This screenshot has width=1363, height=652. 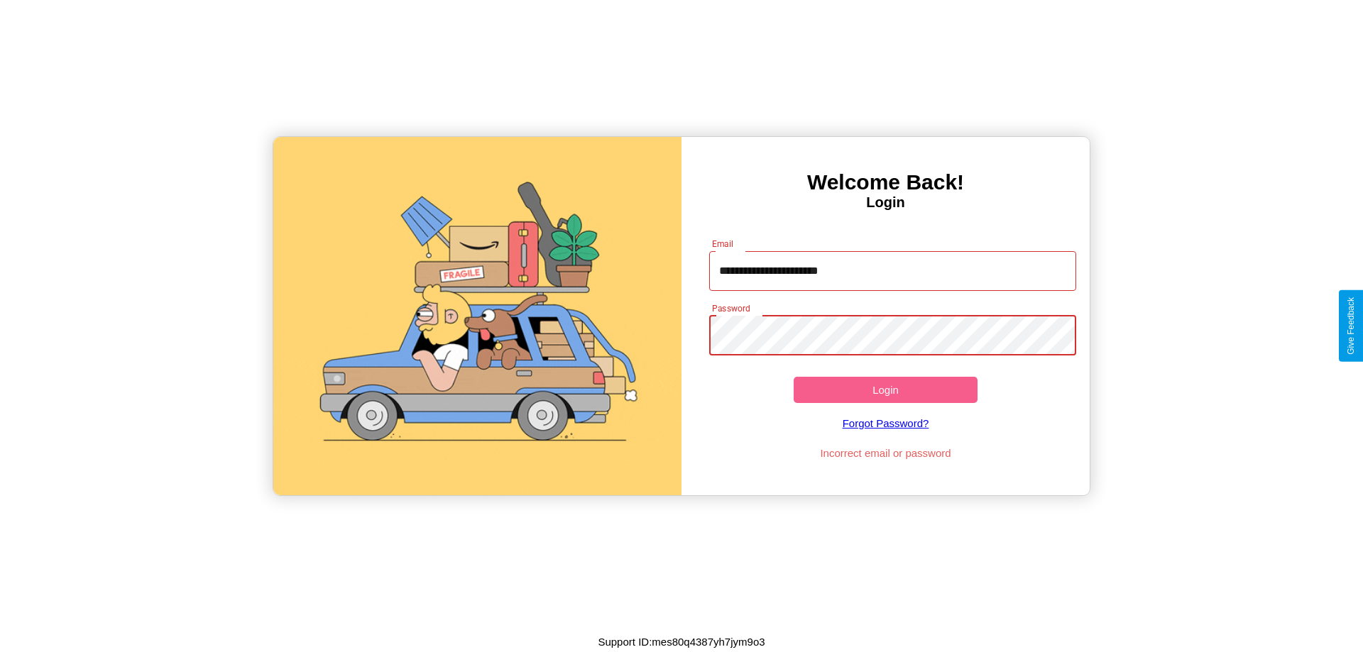 What do you see at coordinates (723, 243) in the screenshot?
I see `label: Email` at bounding box center [723, 243].